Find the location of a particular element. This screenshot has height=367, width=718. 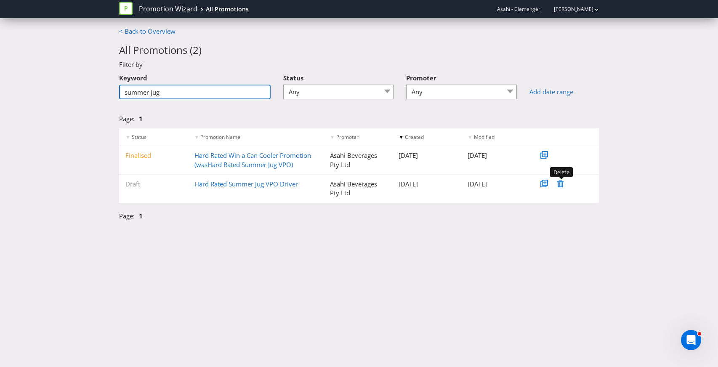

span: Promotion Name is located at coordinates (220, 137).